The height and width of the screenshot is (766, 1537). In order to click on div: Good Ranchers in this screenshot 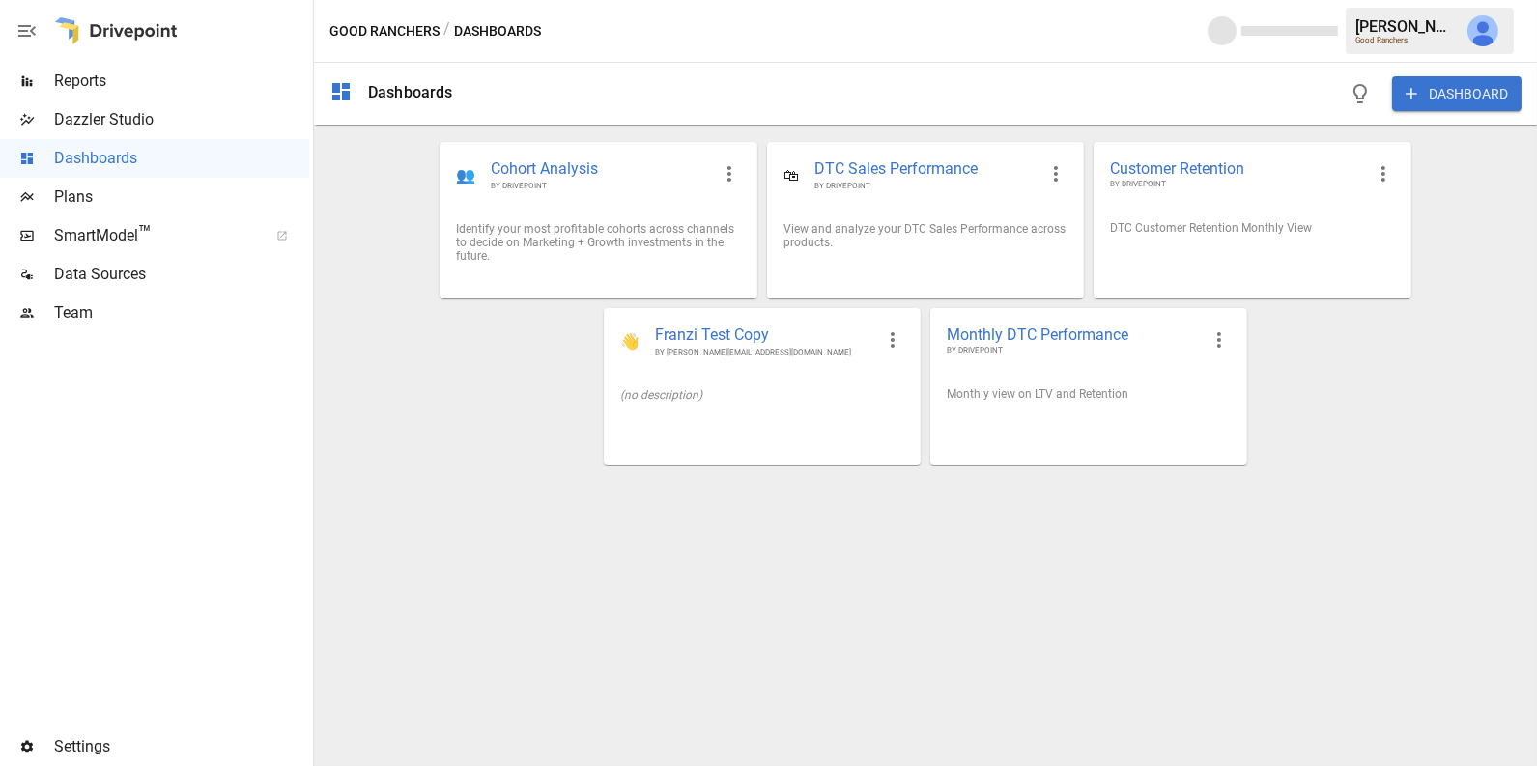, I will do `click(1405, 40)`.